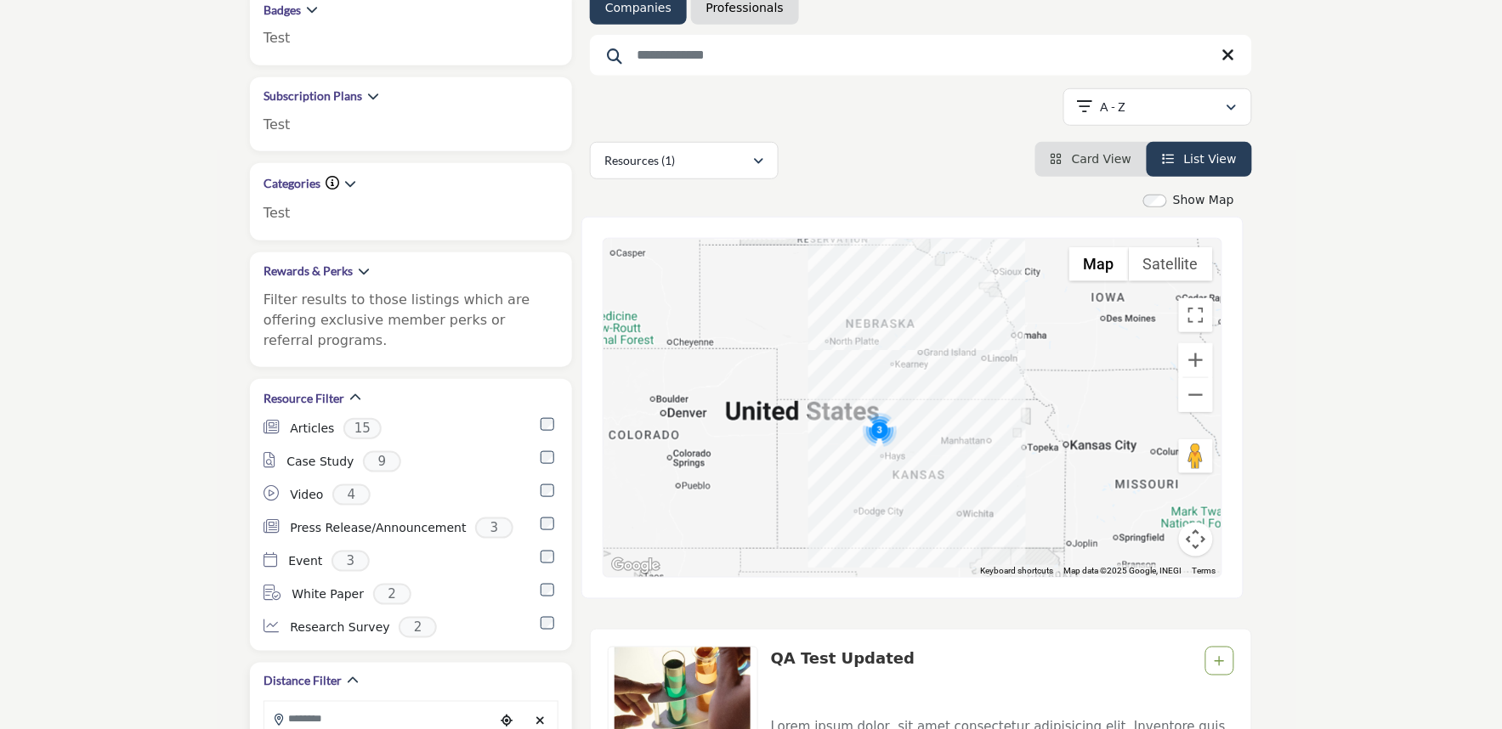 The image size is (1502, 729). Describe the element at coordinates (292, 184) in the screenshot. I see `h2: Categories` at that location.